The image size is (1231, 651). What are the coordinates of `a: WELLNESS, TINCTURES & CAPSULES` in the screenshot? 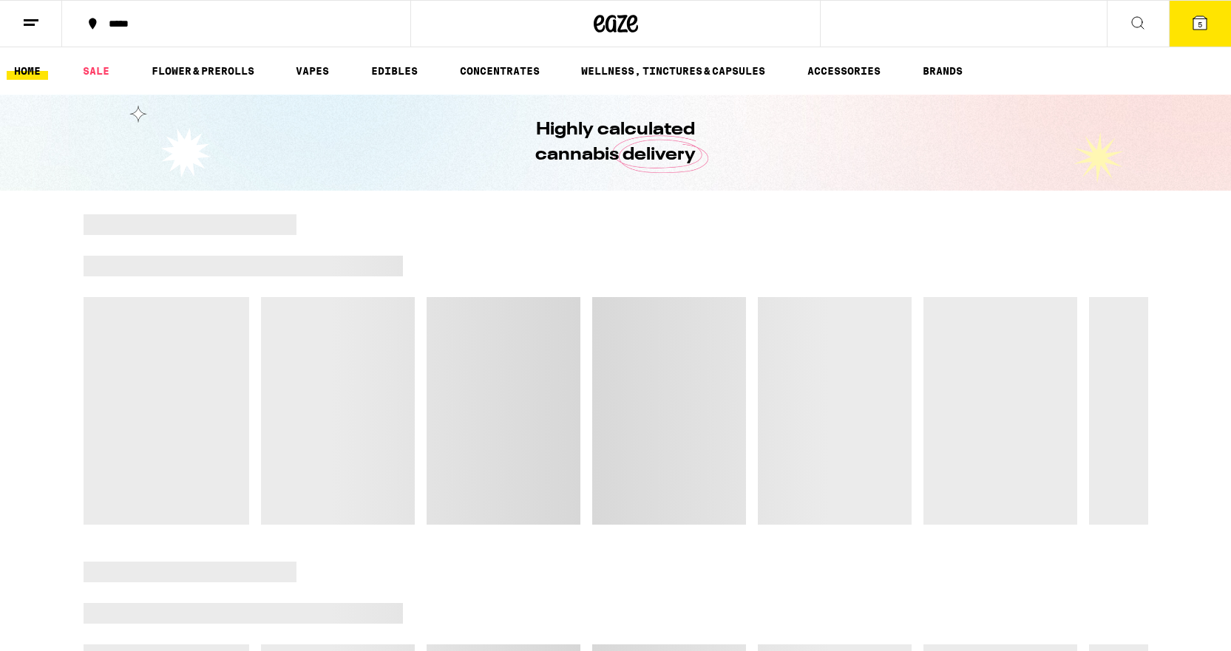 It's located at (673, 71).